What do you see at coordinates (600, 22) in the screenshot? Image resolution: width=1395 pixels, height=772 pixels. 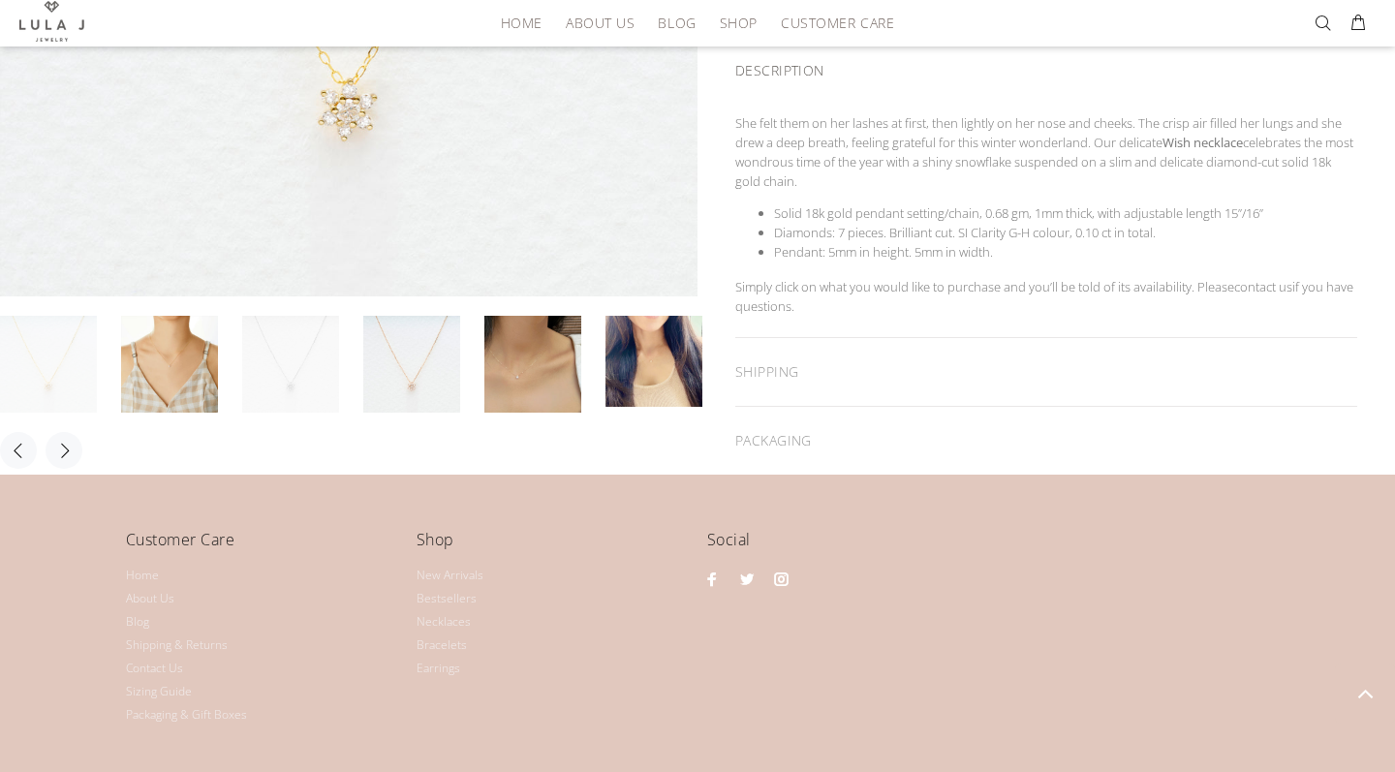 I see `span: About Us` at bounding box center [600, 22].